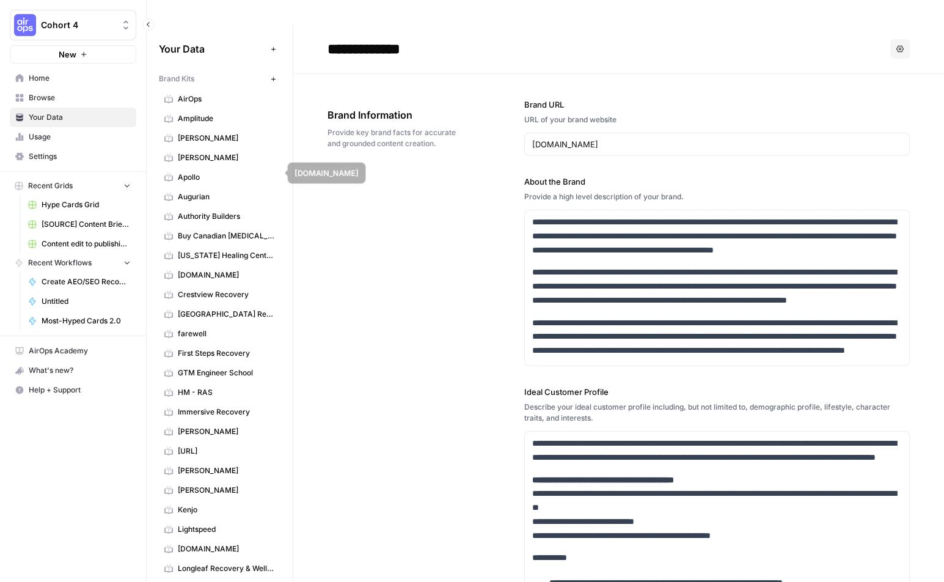 The width and height of the screenshot is (944, 582). What do you see at coordinates (79, 244) in the screenshot?
I see `a: Content edit to publishing: Writer draft-> Brand alignment edits-> Human review-> Add internal an...` at bounding box center [79, 244].